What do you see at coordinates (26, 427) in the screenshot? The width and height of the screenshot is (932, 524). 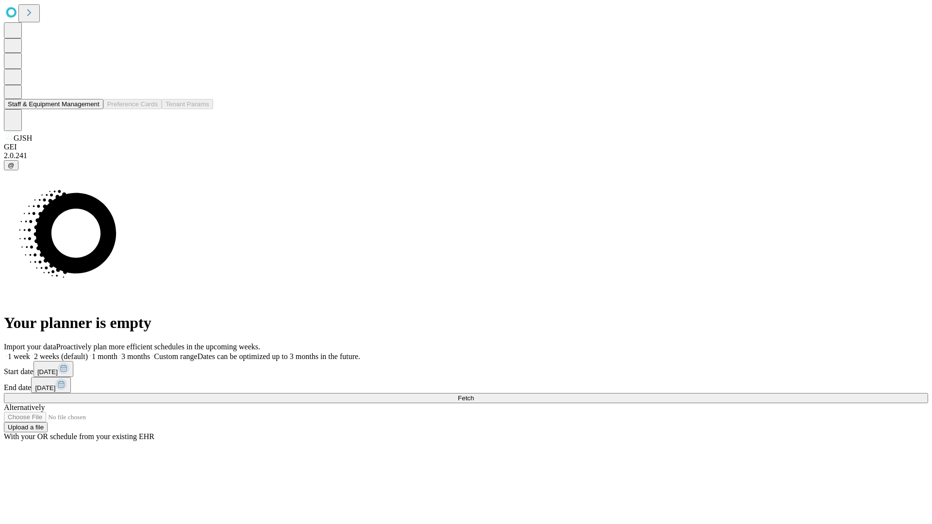 I see `button: Upload a file` at bounding box center [26, 427].